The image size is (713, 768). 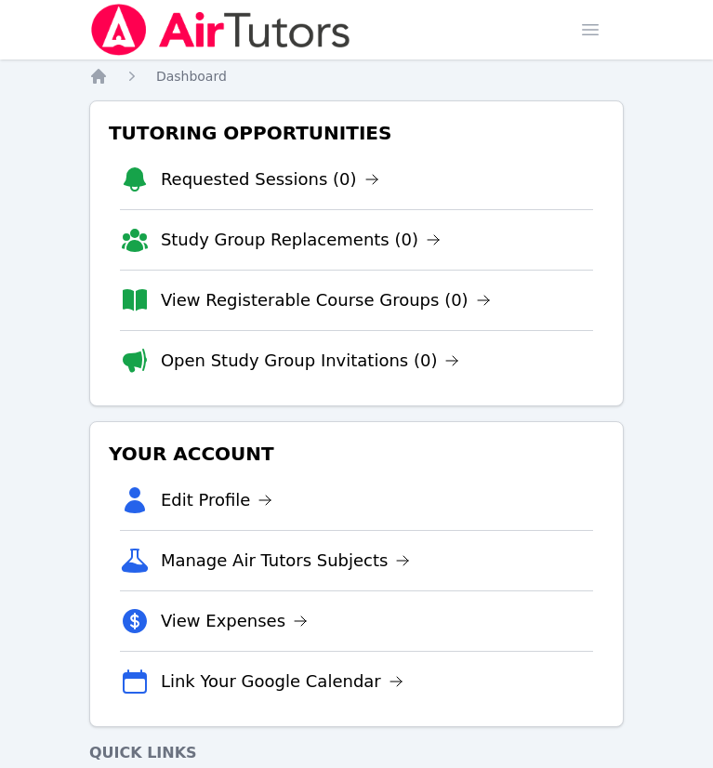 What do you see at coordinates (220, 30) in the screenshot?
I see `img: Air Tutors` at bounding box center [220, 30].